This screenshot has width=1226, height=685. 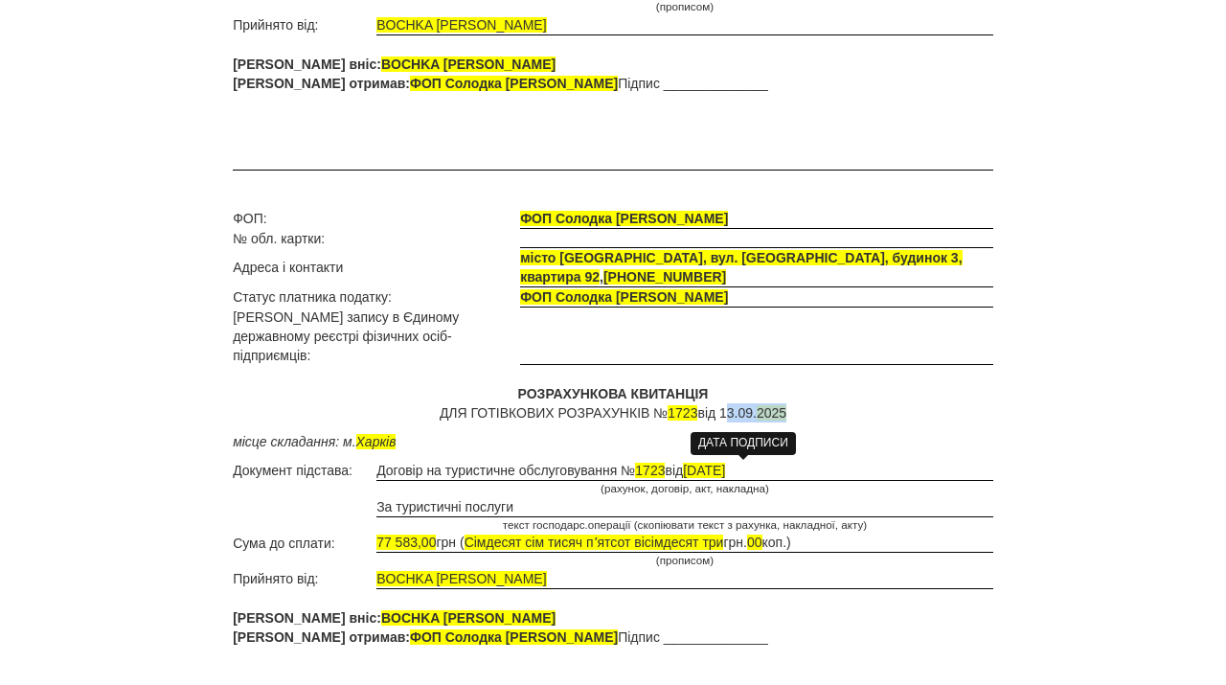 I want to click on td: Адреса і контакти, so click(x=376, y=267).